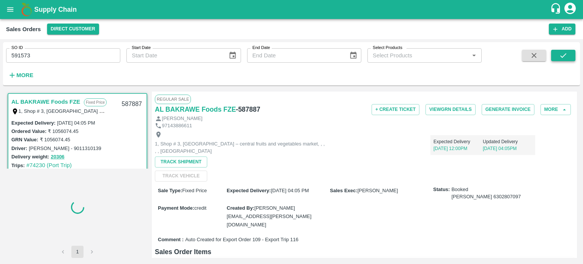 This screenshot has height=264, width=583. Describe the element at coordinates (387, 48) in the screenshot. I see `label: Select Products` at that location.